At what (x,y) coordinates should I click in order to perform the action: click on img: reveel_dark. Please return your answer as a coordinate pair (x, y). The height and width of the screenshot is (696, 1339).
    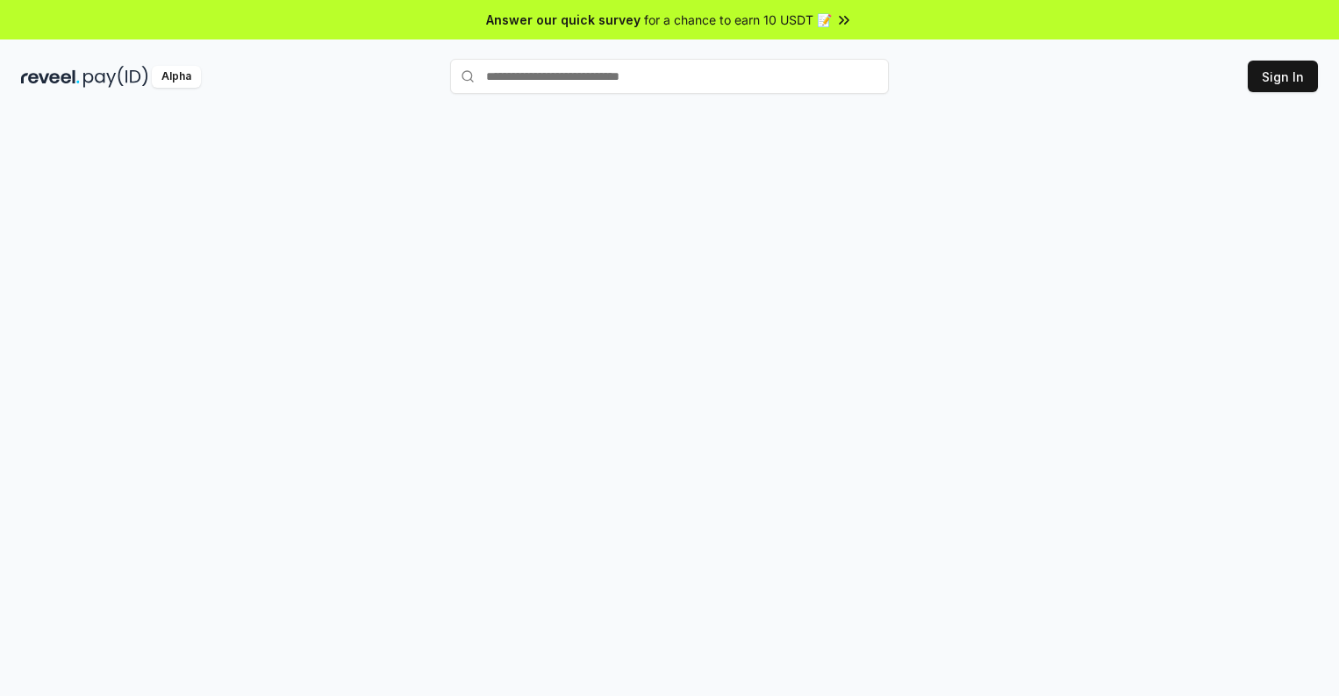
    Looking at the image, I should click on (50, 76).